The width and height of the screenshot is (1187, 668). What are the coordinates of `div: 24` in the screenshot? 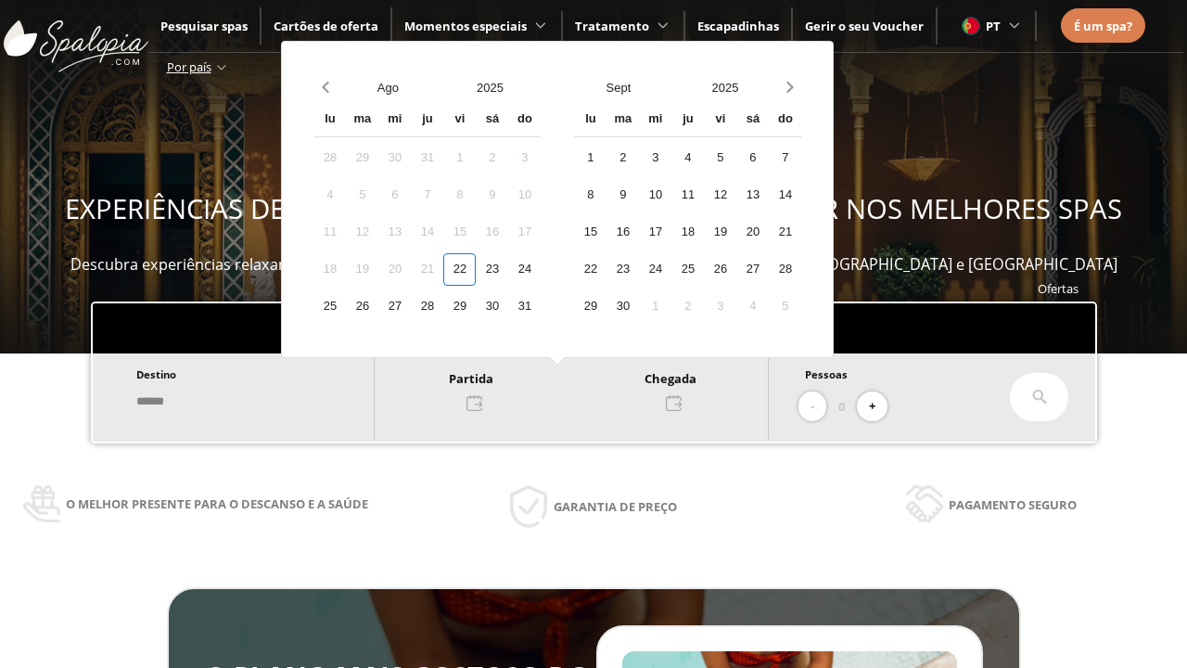 It's located at (524, 269).